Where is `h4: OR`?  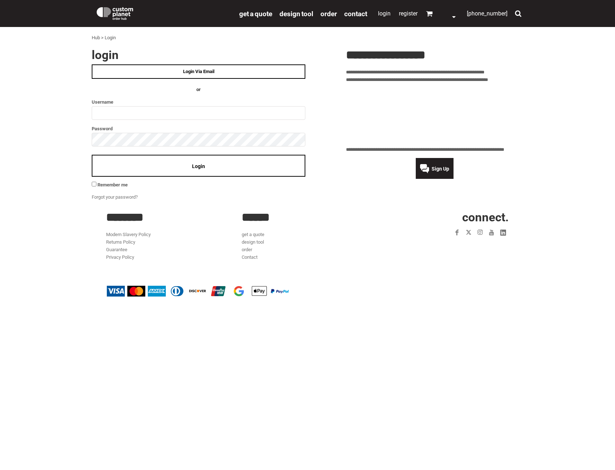 h4: OR is located at coordinates (199, 90).